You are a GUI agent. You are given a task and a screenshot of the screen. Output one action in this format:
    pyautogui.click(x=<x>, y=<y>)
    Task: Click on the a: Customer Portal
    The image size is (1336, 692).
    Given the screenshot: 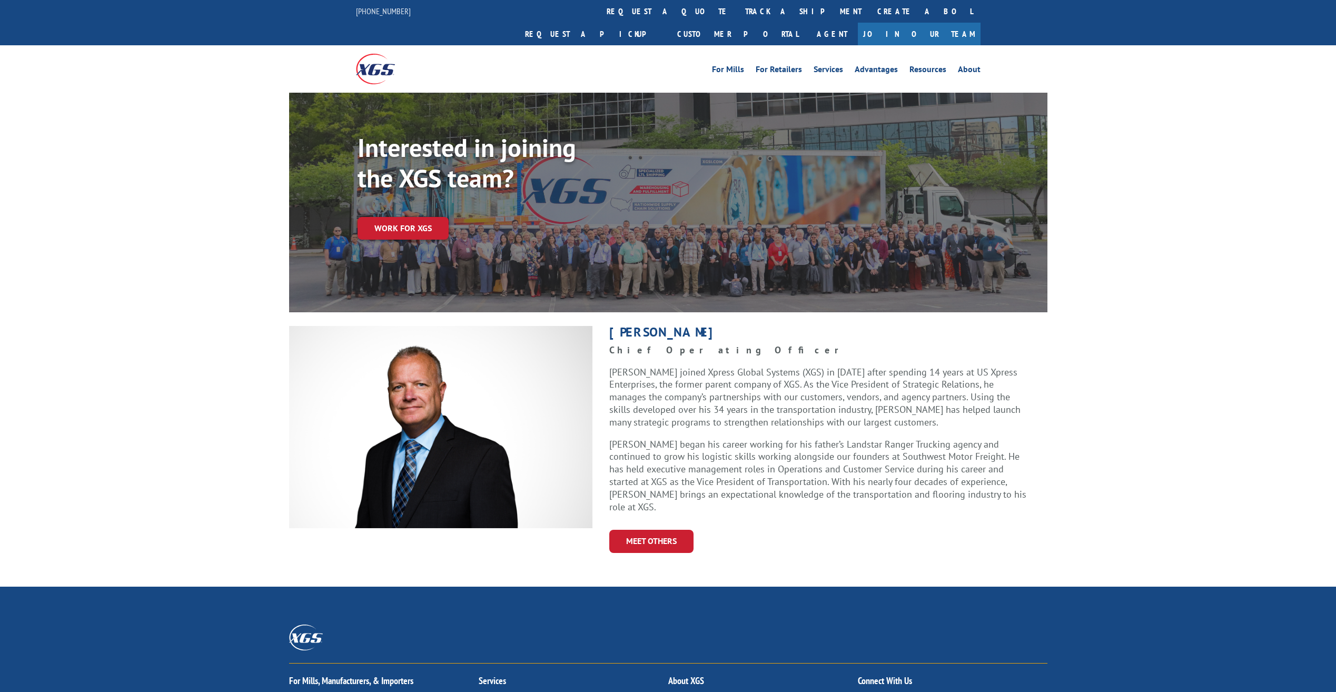 What is the action you would take?
    pyautogui.click(x=738, y=34)
    